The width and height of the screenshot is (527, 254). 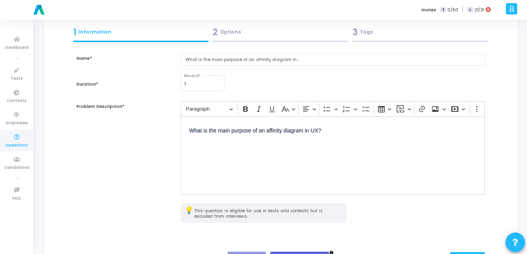 I want to click on div: Tags, so click(x=420, y=32).